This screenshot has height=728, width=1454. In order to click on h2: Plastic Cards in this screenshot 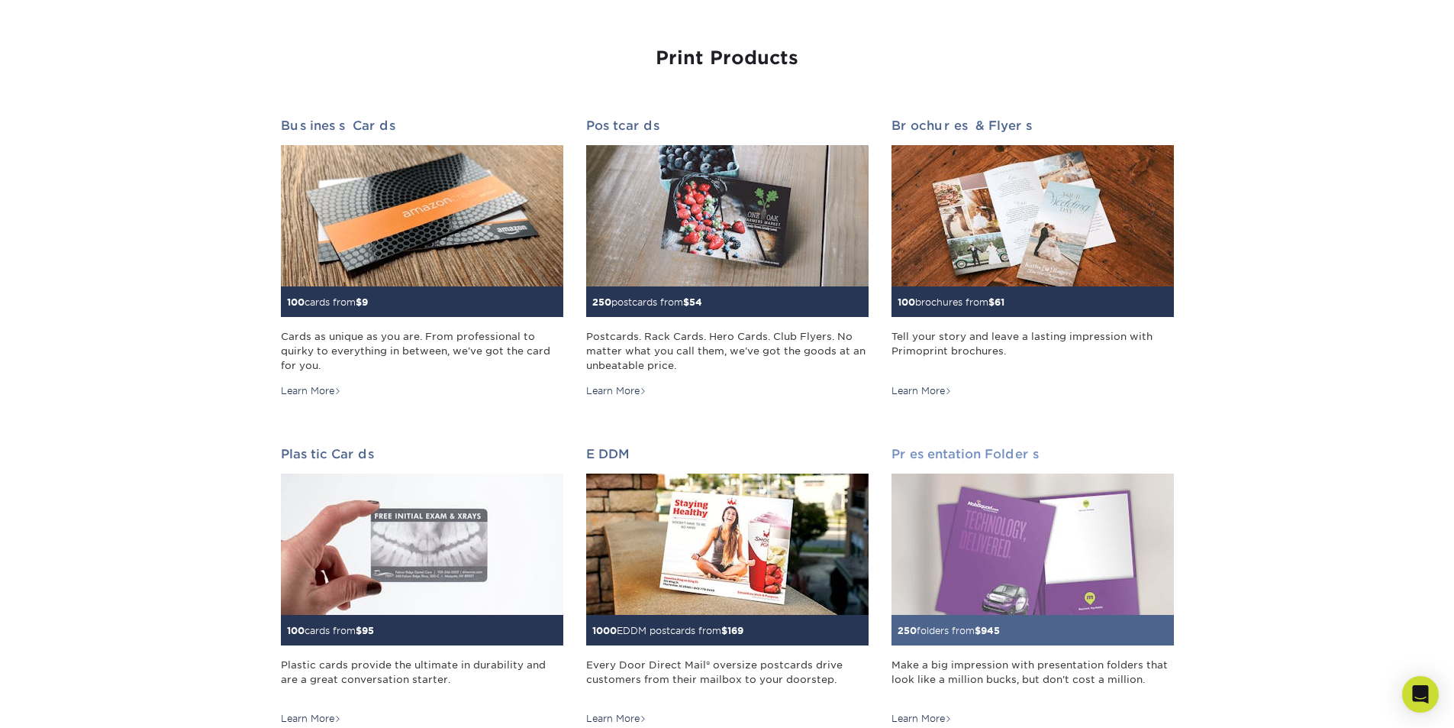, I will do `click(422, 453)`.